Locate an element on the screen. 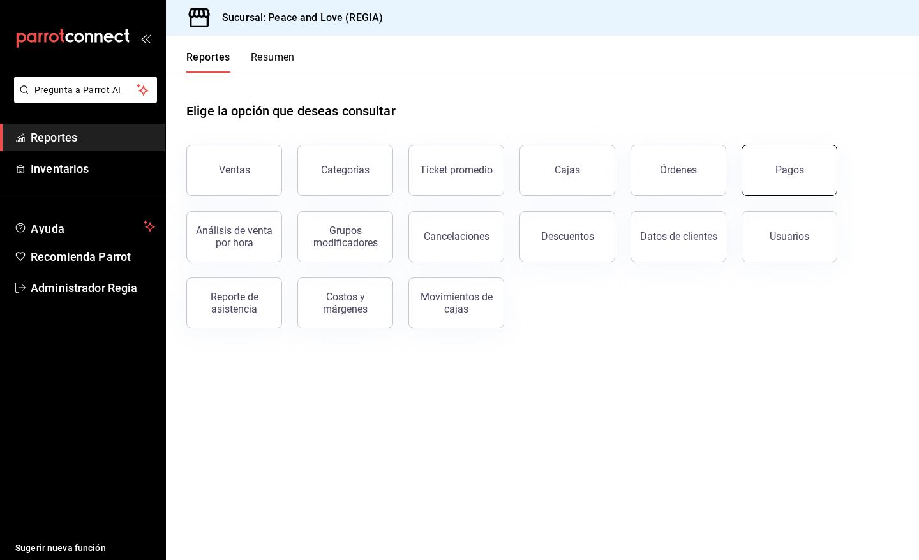 The image size is (919, 560). button: Ticket promedio is located at coordinates (456, 170).